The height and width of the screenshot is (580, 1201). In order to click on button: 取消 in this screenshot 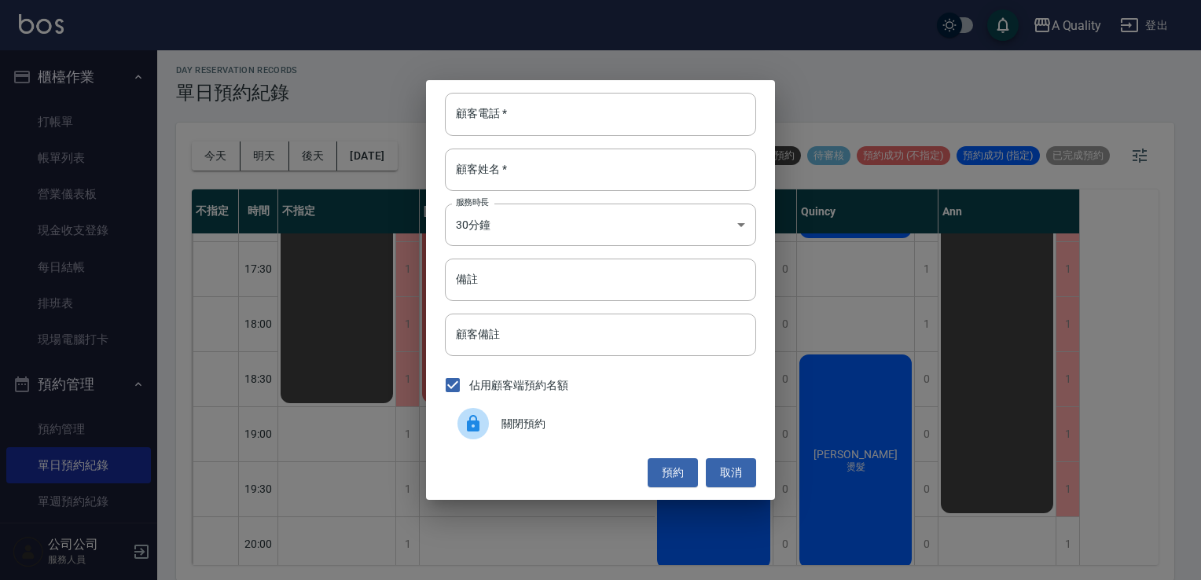, I will do `click(731, 473)`.